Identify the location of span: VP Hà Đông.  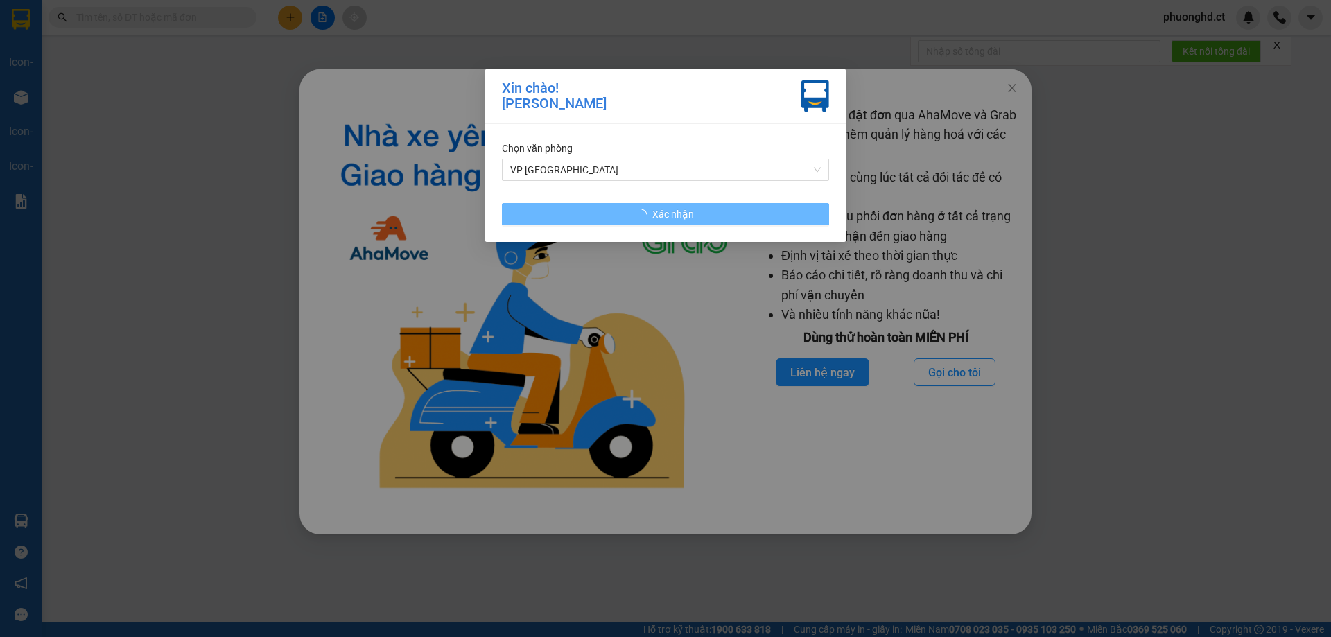
(665, 170).